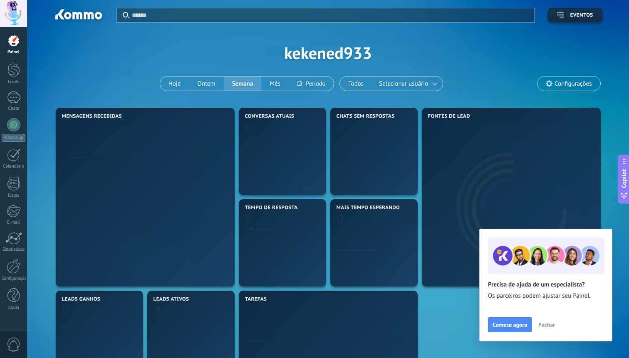  What do you see at coordinates (368, 208) in the screenshot?
I see `span: Mais tempo esperando` at bounding box center [368, 208].